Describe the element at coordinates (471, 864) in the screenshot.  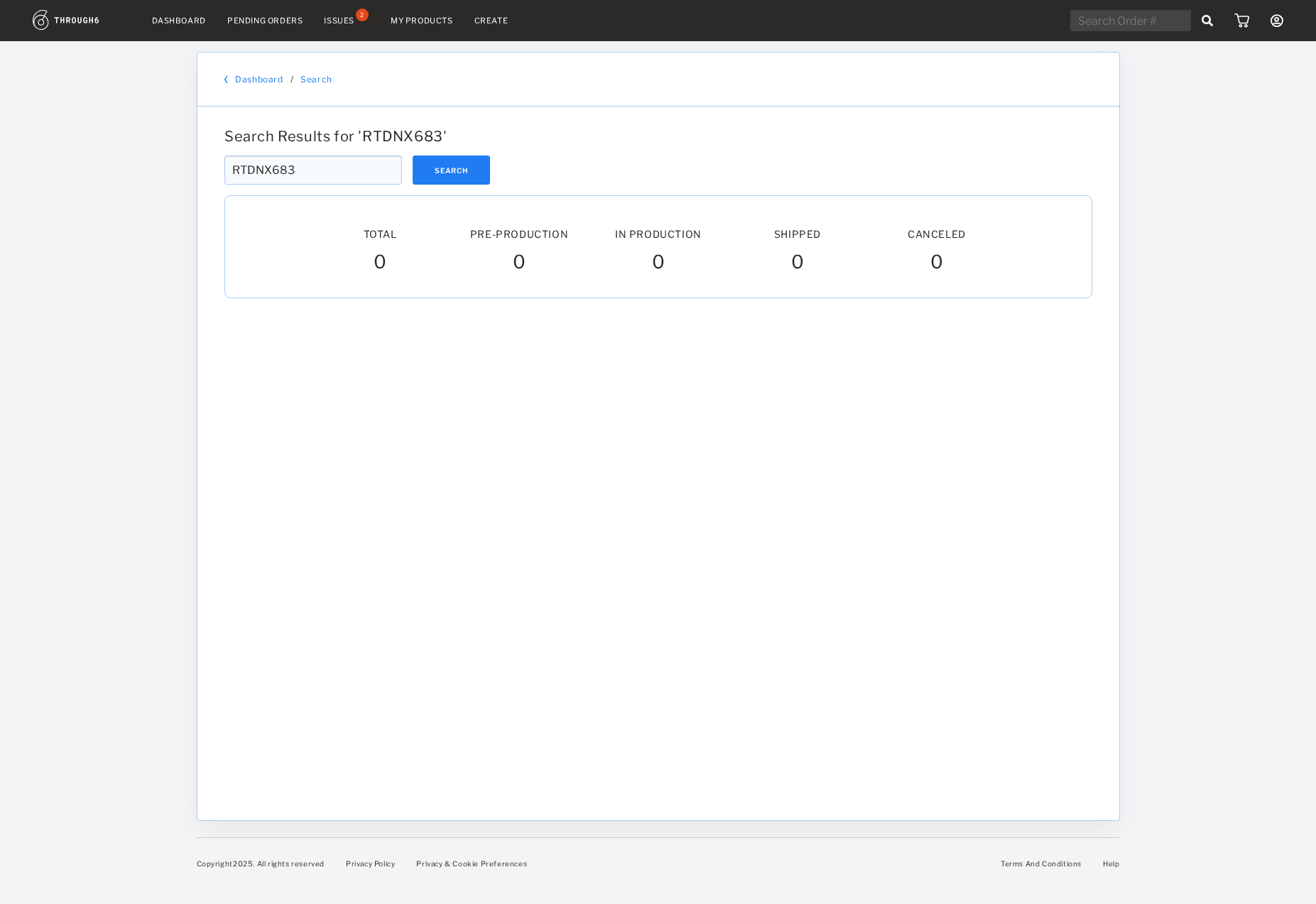
I see `a: Privacy & Cookie Preferences` at that location.